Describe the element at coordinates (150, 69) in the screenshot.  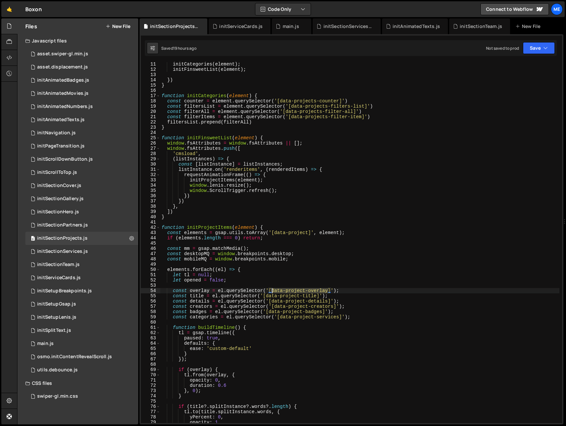
I see `div: 12` at that location.